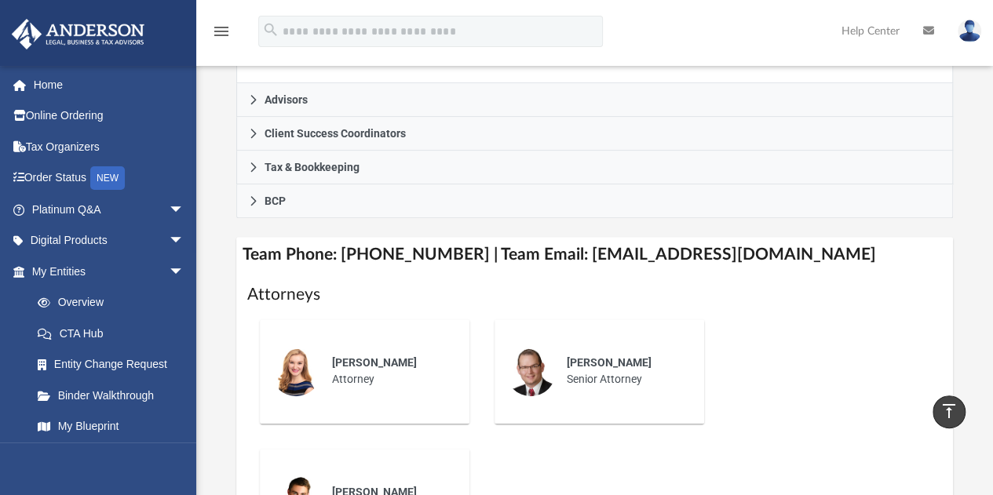 This screenshot has width=993, height=495. What do you see at coordinates (115, 395) in the screenshot?
I see `a: Binder Walkthrough` at bounding box center [115, 395].